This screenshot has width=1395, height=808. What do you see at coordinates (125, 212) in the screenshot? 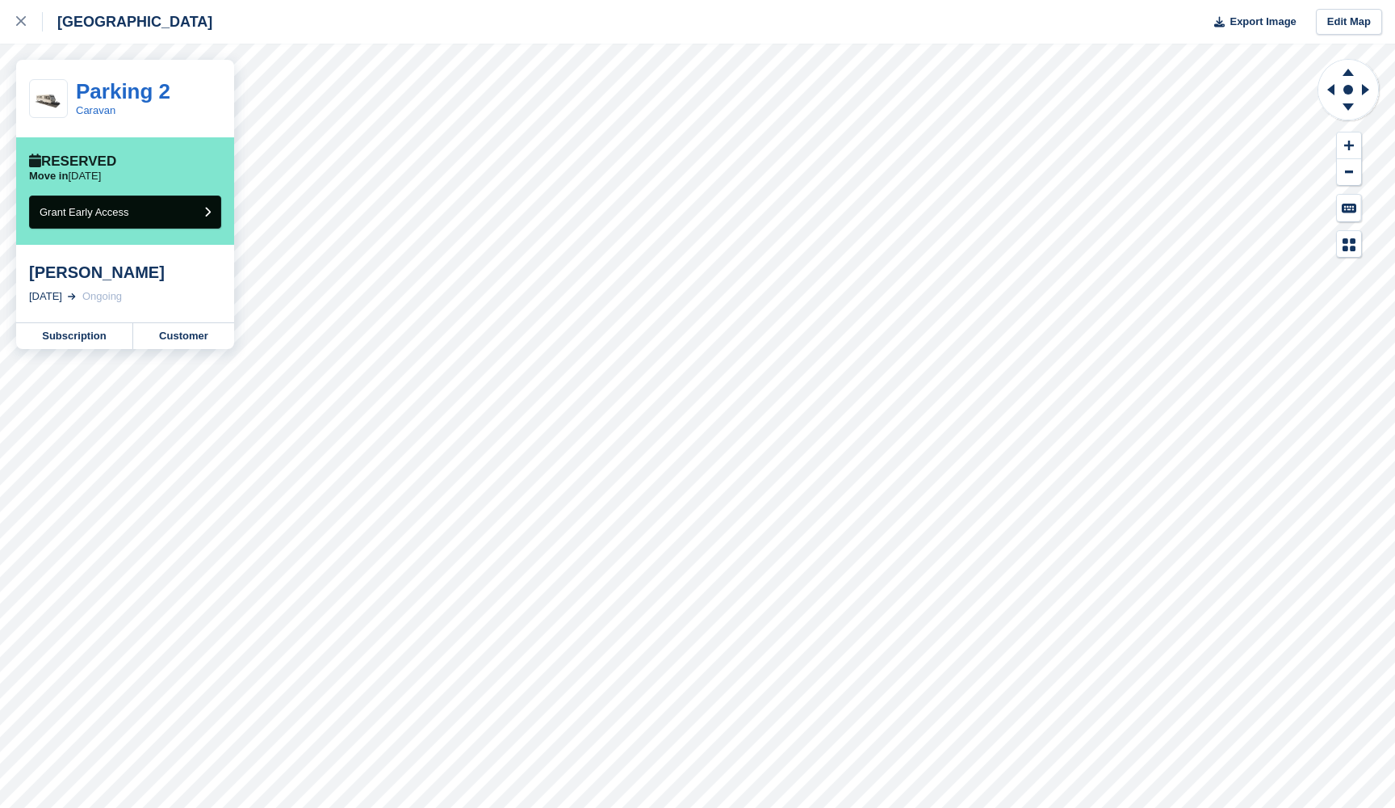
I see `button: Grant Early Access` at bounding box center [125, 212].